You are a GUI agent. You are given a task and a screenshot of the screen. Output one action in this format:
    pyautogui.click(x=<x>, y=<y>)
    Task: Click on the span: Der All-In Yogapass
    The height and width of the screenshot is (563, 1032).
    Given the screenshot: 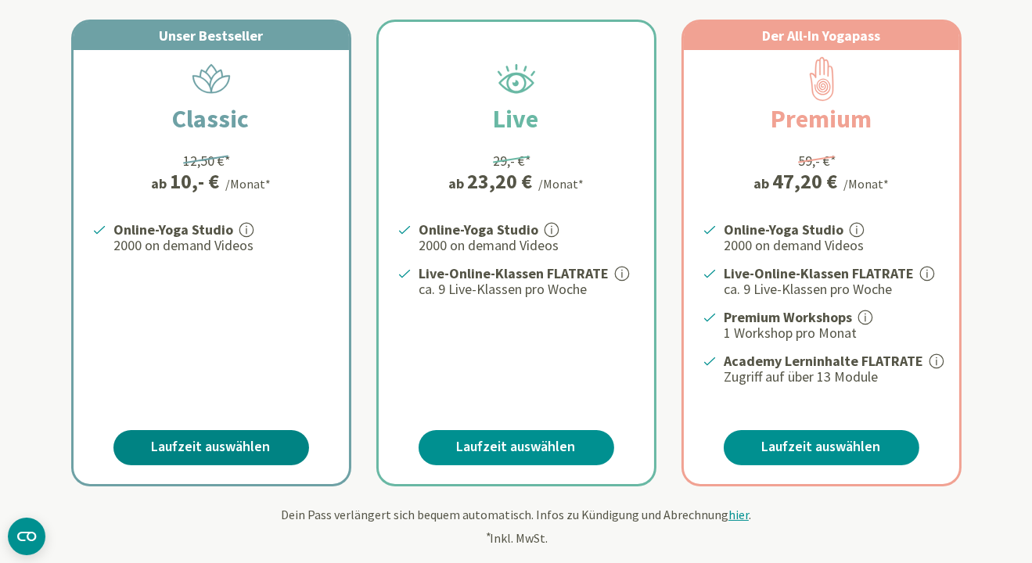 What is the action you would take?
    pyautogui.click(x=821, y=35)
    